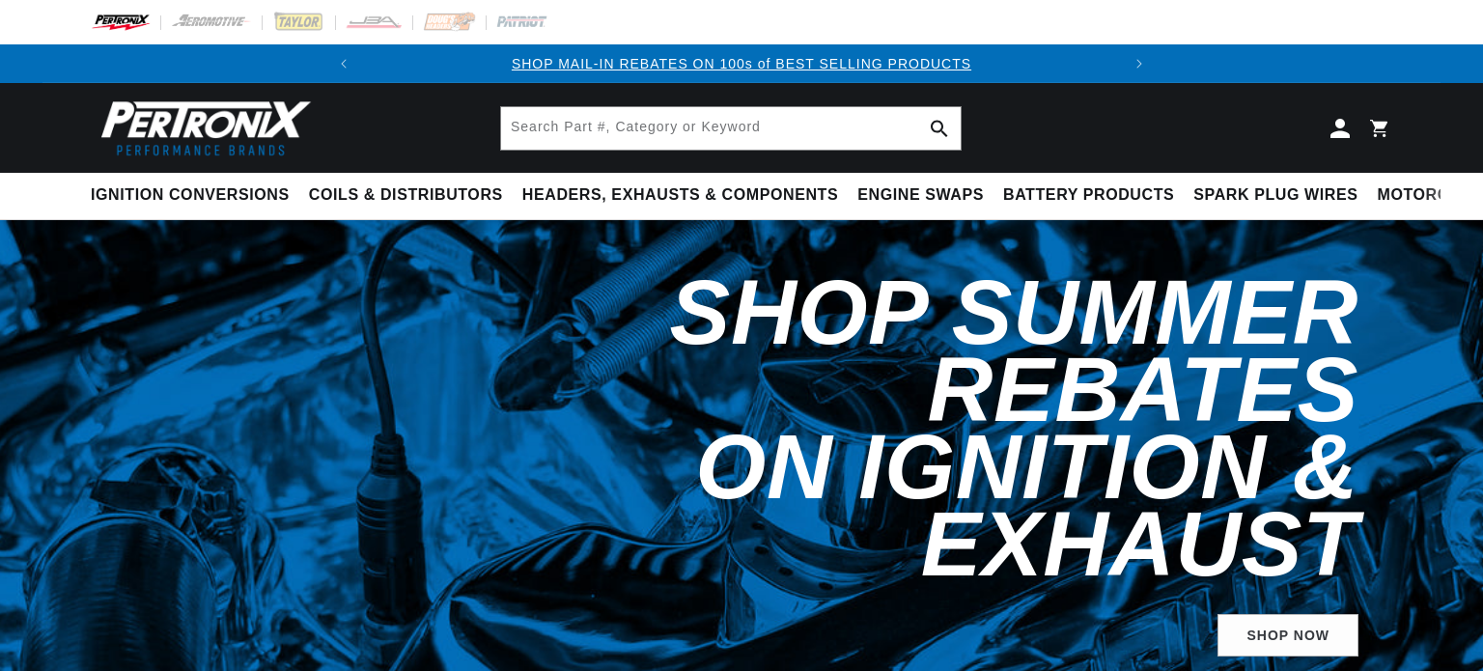  What do you see at coordinates (1139, 64) in the screenshot?
I see `button: Translation missing: en.sections.announcements.next_announcement` at bounding box center [1139, 64].